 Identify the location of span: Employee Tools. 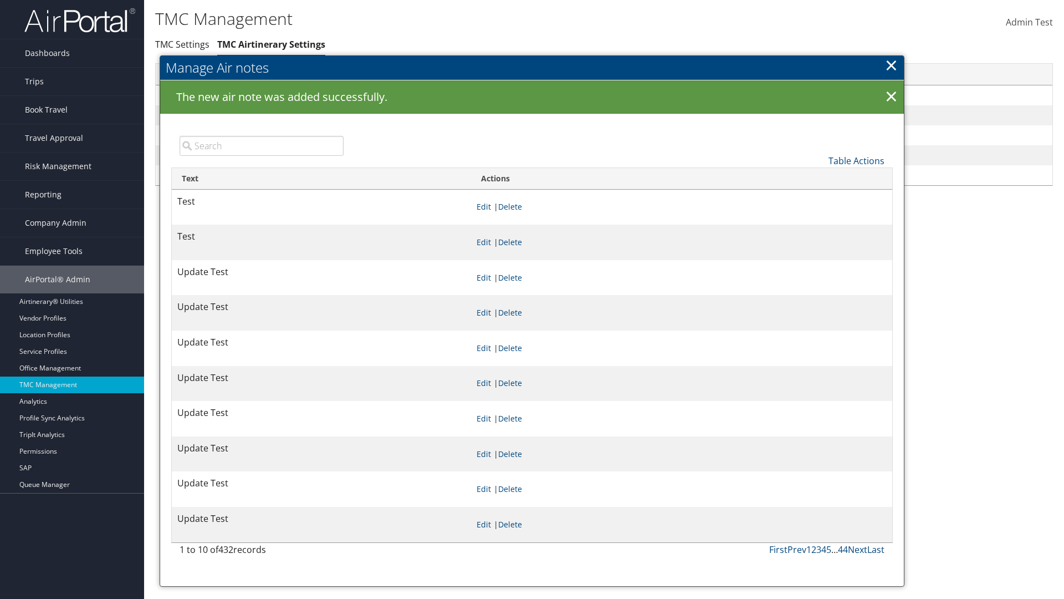
(54, 251).